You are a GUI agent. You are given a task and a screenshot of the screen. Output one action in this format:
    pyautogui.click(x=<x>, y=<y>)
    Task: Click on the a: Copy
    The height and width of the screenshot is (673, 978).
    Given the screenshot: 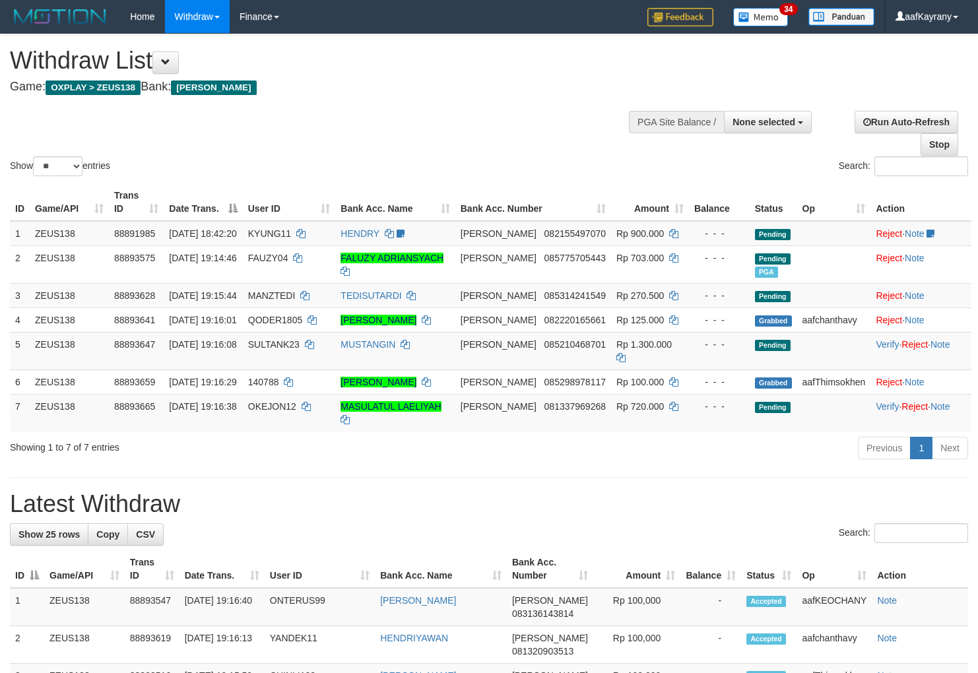 What is the action you would take?
    pyautogui.click(x=108, y=535)
    